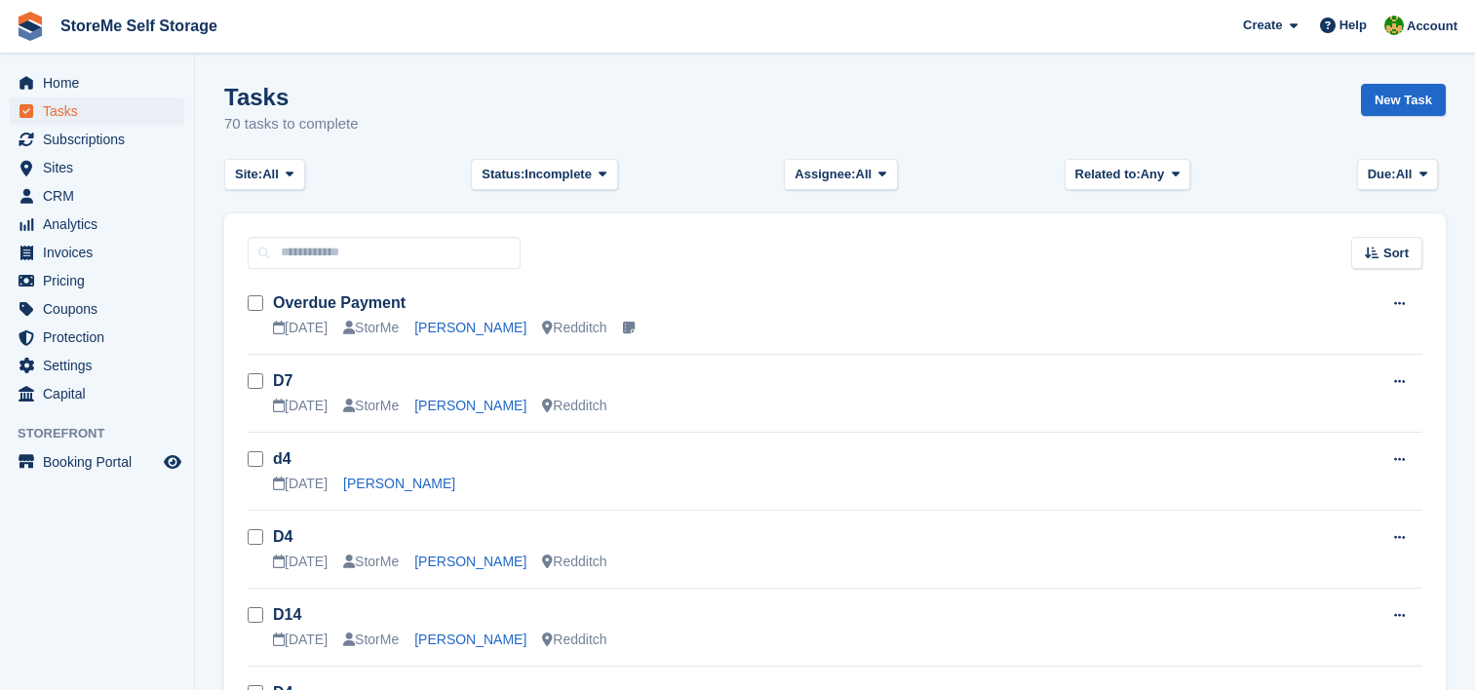 The width and height of the screenshot is (1475, 690). What do you see at coordinates (249, 175) in the screenshot?
I see `span: Site:` at bounding box center [249, 175].